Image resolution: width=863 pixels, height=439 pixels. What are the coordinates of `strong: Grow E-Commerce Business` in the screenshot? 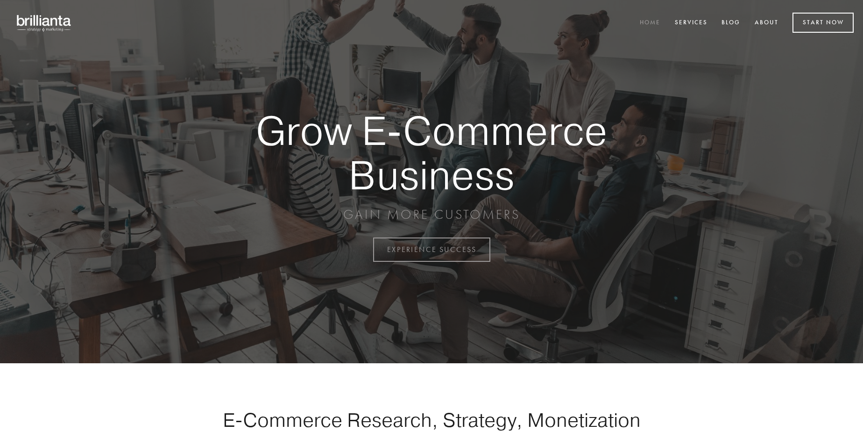 It's located at (432, 152).